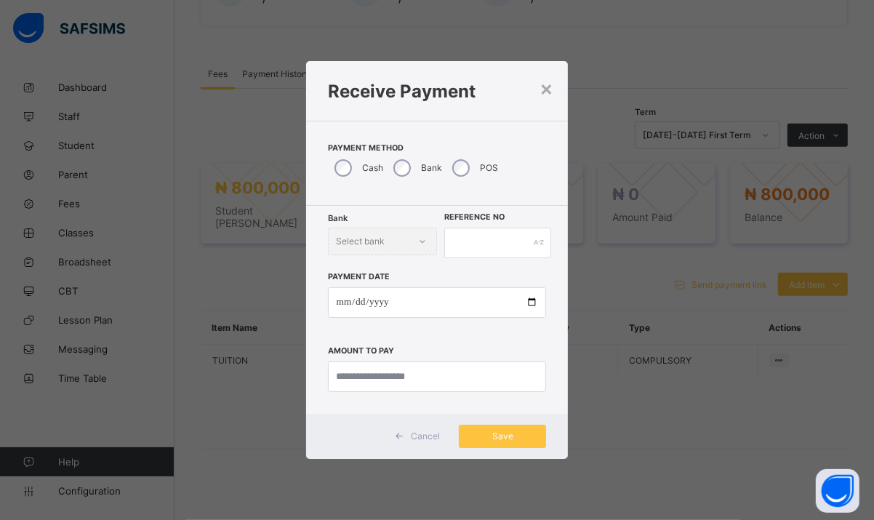 This screenshot has width=874, height=520. I want to click on label: Payment Date, so click(358, 276).